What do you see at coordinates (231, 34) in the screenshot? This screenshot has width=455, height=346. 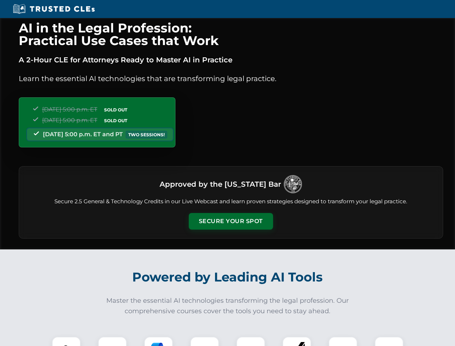 I see `h1: AI in the Legal Profession: Practical Use Cases that Work` at bounding box center [231, 34].